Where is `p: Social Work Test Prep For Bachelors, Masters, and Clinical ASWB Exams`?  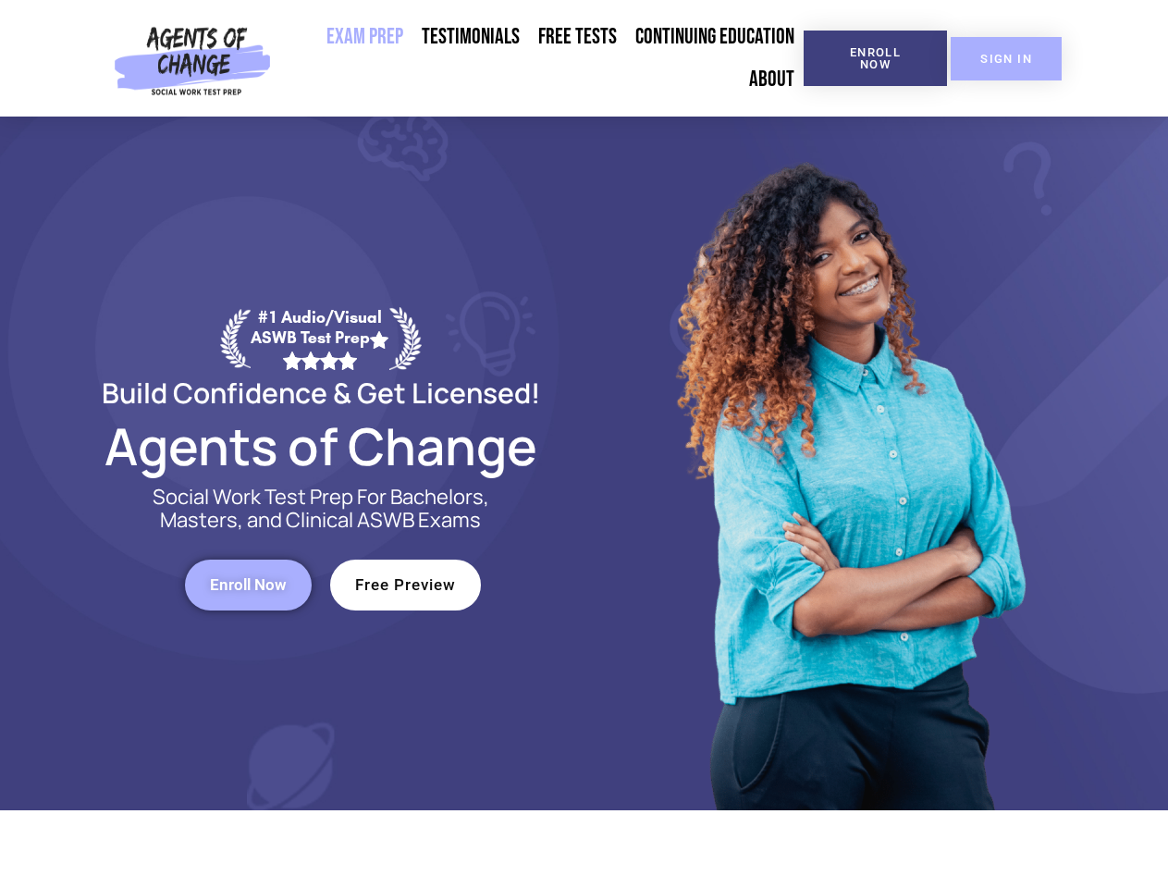 p: Social Work Test Prep For Bachelors, Masters, and Clinical ASWB Exams is located at coordinates (321, 508).